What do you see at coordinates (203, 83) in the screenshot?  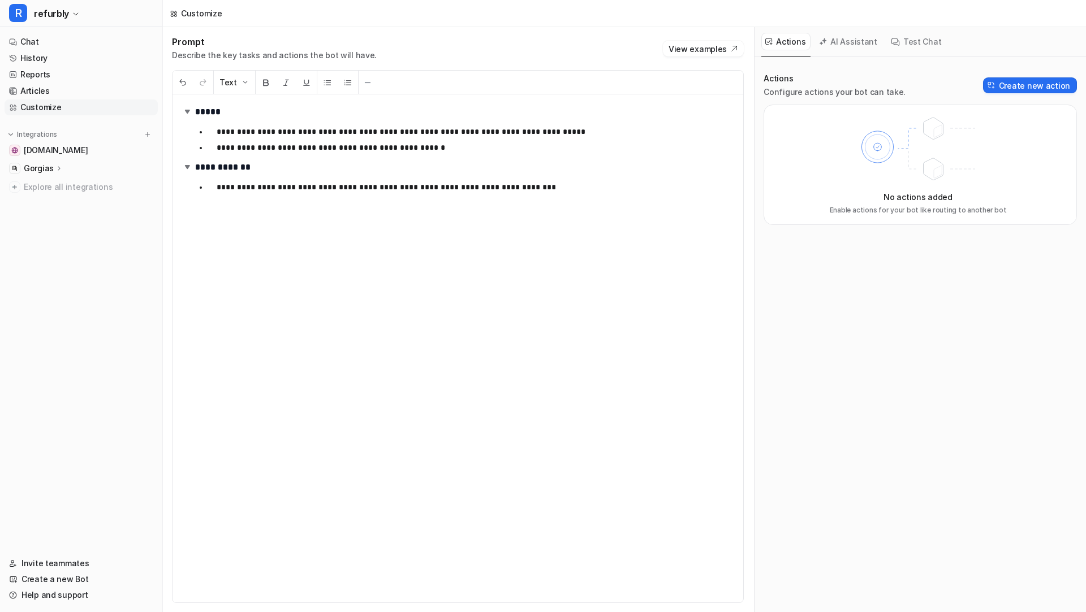 I see `img: Redo` at bounding box center [203, 83].